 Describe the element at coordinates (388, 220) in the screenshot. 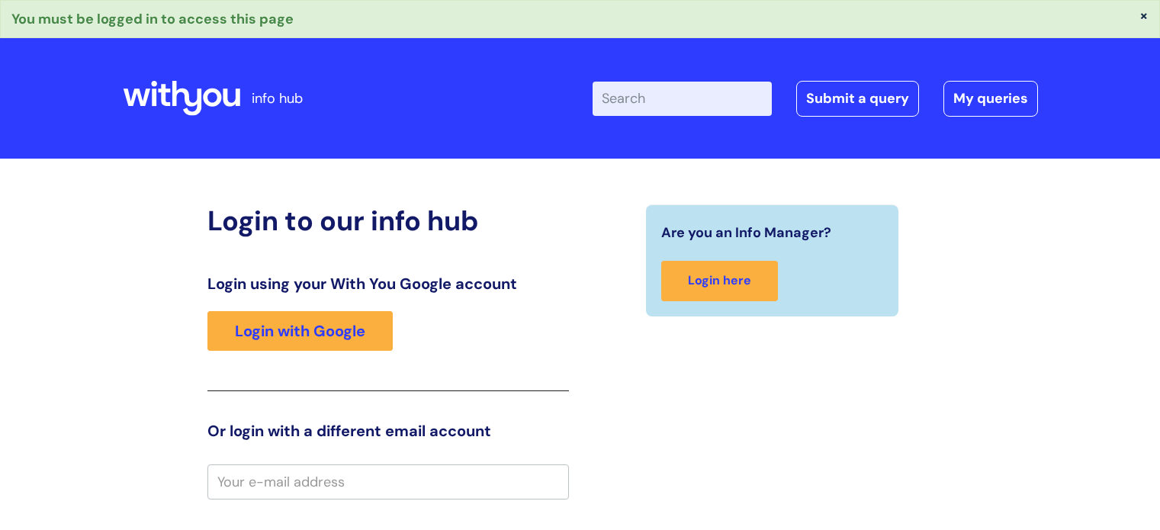

I see `h2: Login to our info hub` at that location.